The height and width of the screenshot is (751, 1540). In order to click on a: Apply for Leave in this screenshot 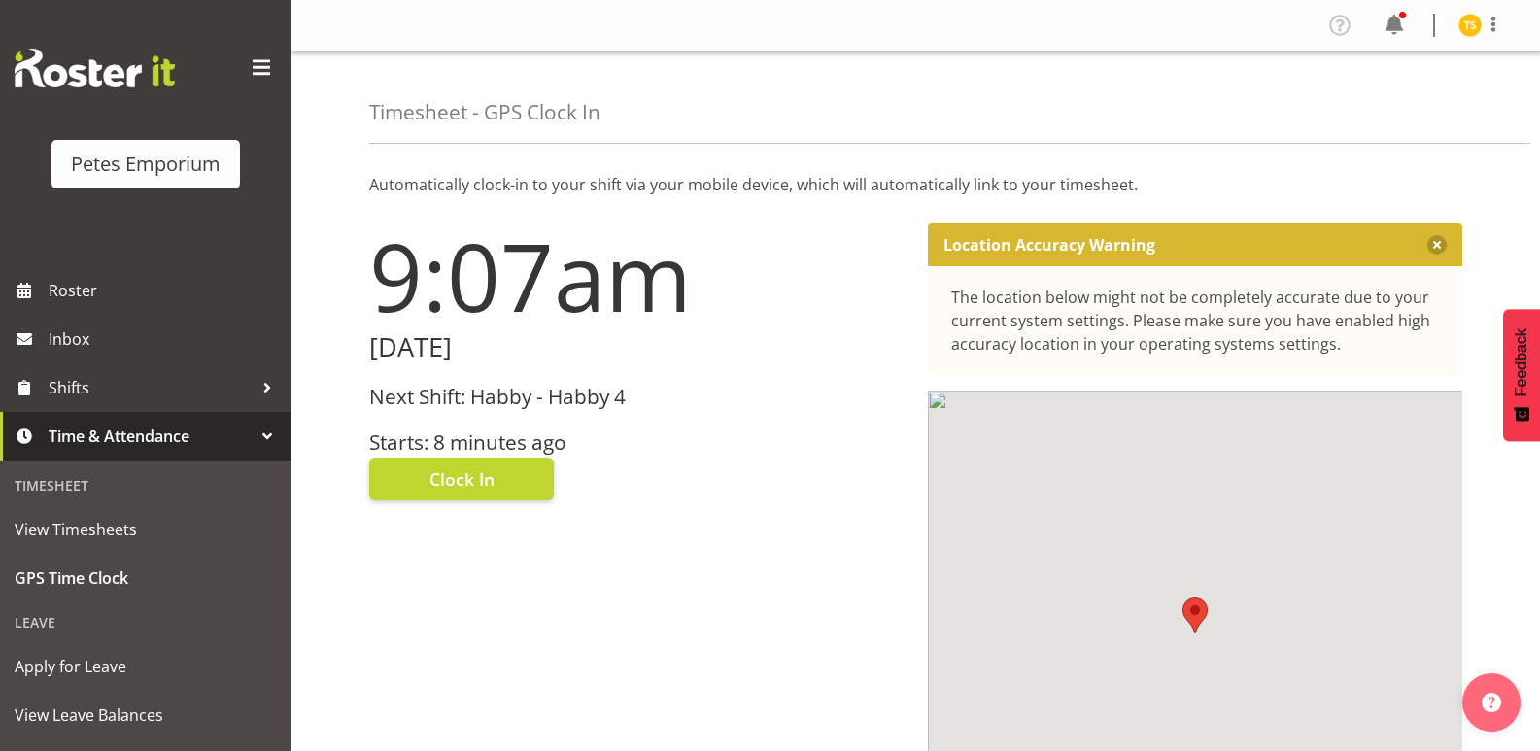, I will do `click(146, 667)`.